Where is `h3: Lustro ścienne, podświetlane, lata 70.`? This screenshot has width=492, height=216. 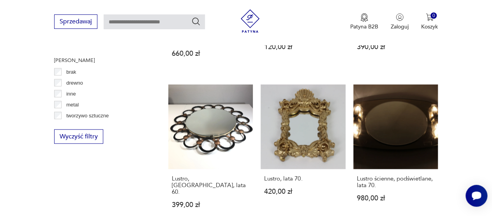
h3: Lustro ścienne, podświetlane, lata 70. is located at coordinates (395, 182).